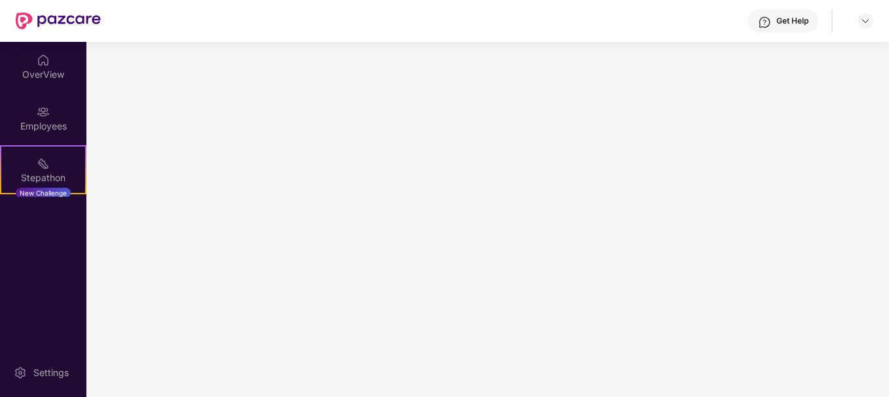 This screenshot has height=397, width=889. Describe the element at coordinates (865, 21) in the screenshot. I see `img: svg+xml;base64,PHN2ZyBpZD0iRHJvcGRvd24tMzJ4MzIiIHhtbG5zPSJodHRwOi8vd3d3LnczLm9yZy8yMDAwL3N2ZyIgd2...` at that location.